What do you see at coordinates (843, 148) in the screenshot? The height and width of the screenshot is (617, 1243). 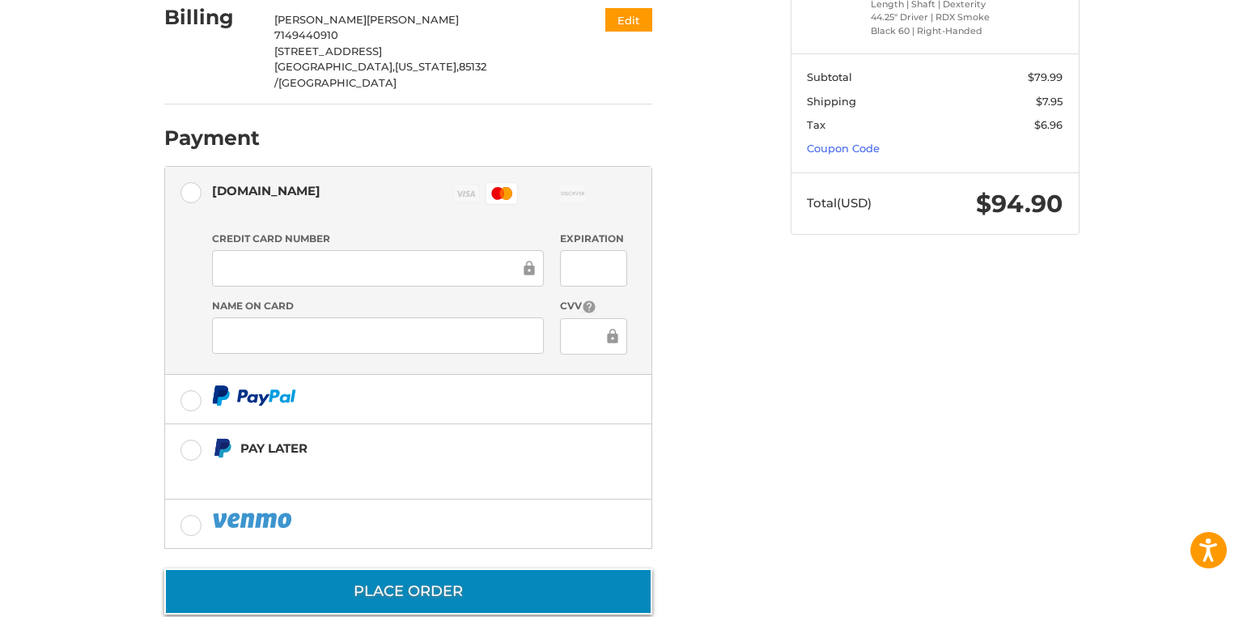 I see `a: Coupon Code` at bounding box center [843, 148].